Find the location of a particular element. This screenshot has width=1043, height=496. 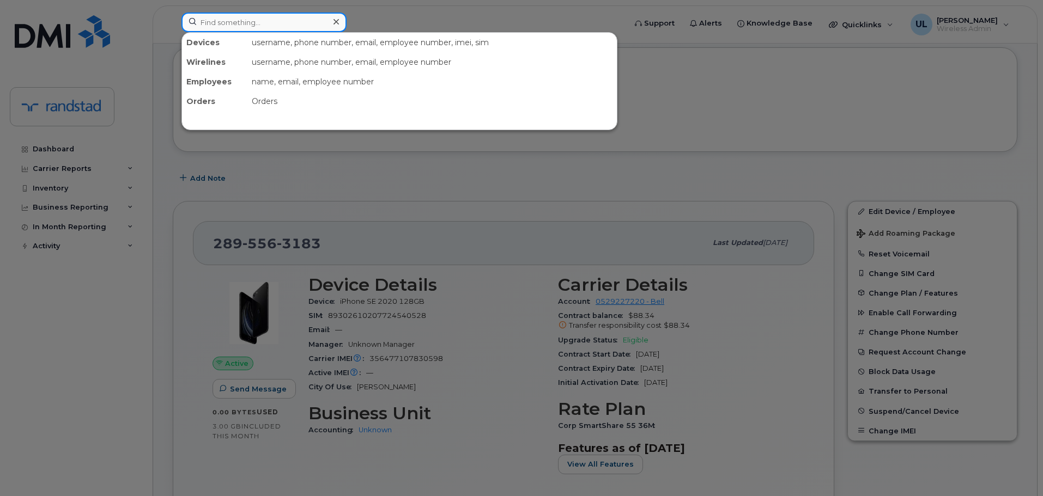

input: Find something... is located at coordinates (264, 22).